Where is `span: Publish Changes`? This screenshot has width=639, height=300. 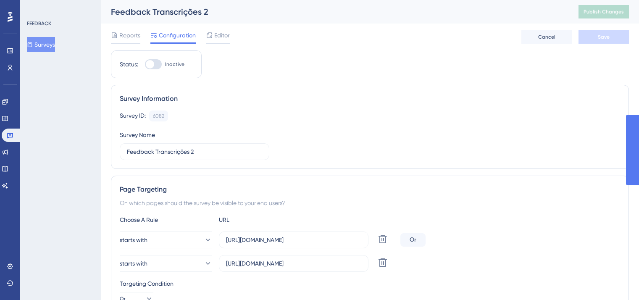 span: Publish Changes is located at coordinates (604, 12).